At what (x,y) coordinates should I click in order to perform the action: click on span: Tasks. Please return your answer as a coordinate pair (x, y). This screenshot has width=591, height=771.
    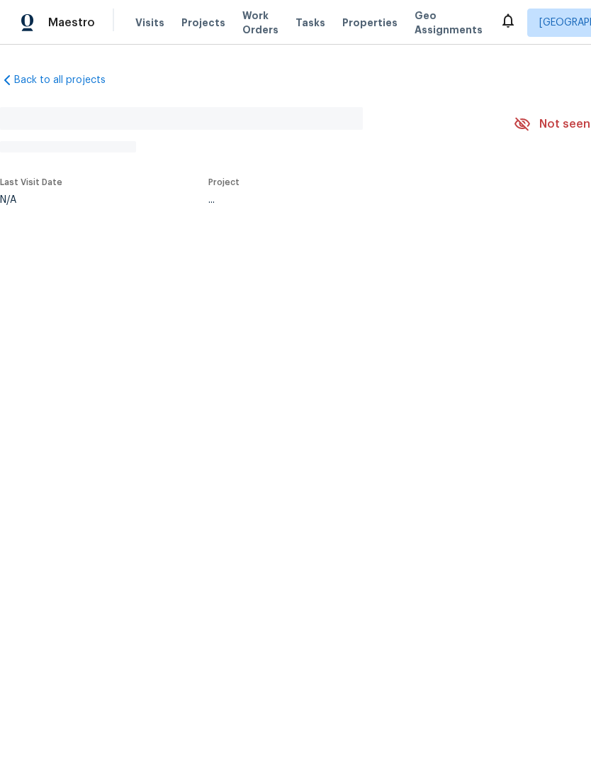
    Looking at the image, I should click on (311, 23).